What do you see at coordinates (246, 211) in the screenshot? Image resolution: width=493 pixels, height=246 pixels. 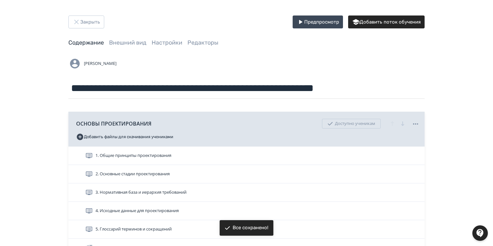 I see `div: 4. Исходные данные для проектирования` at bounding box center [246, 211].